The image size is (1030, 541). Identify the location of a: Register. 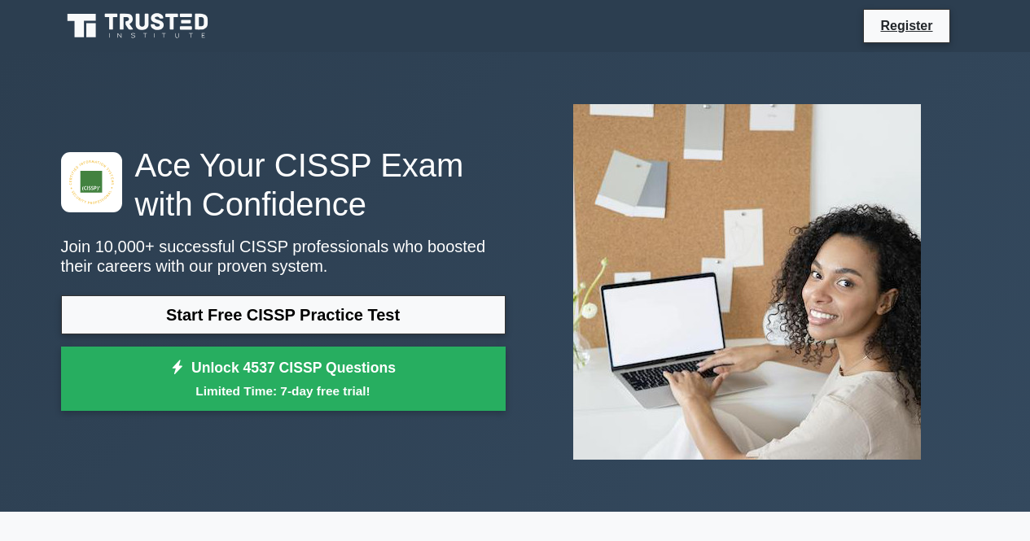
(906, 25).